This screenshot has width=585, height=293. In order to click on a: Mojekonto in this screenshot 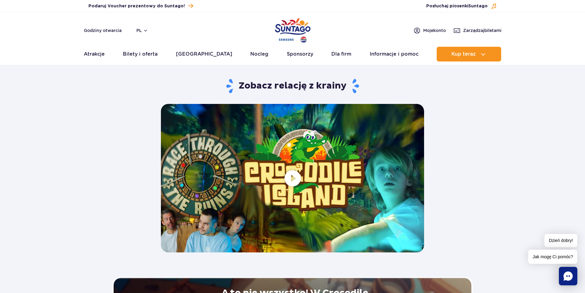, I will do `click(429, 30)`.